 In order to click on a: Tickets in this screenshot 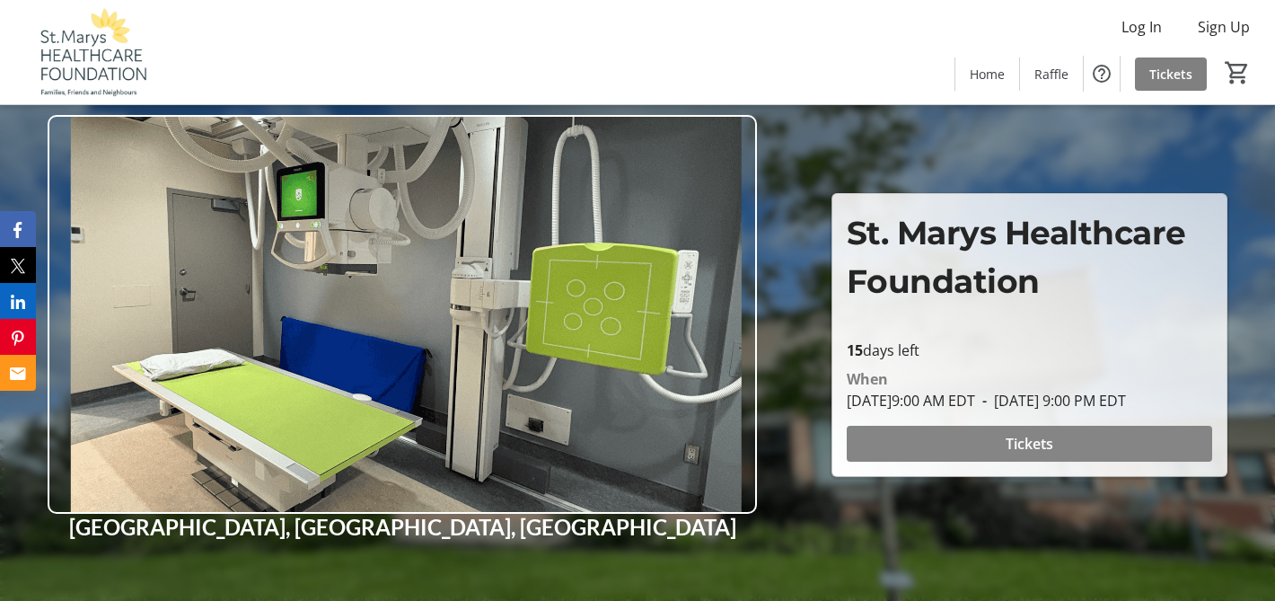, I will do `click(1171, 74)`.